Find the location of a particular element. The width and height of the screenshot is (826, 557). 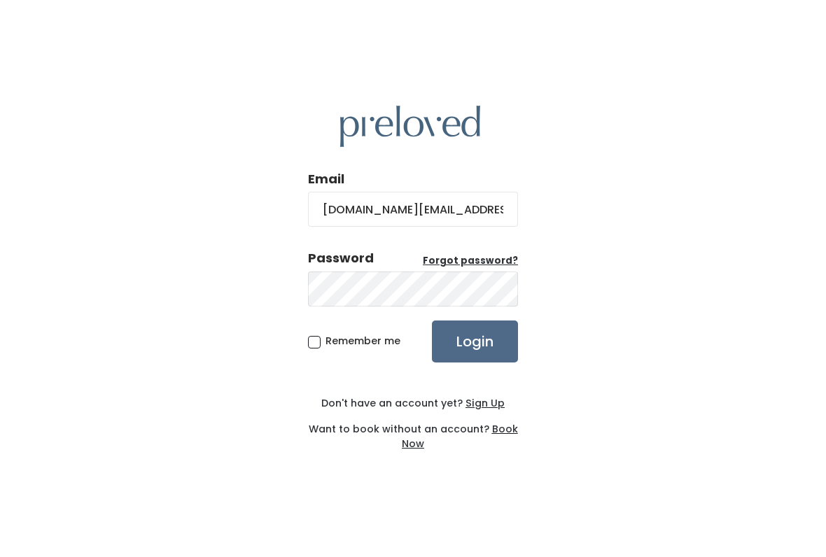

img: preloved logo is located at coordinates (410, 126).